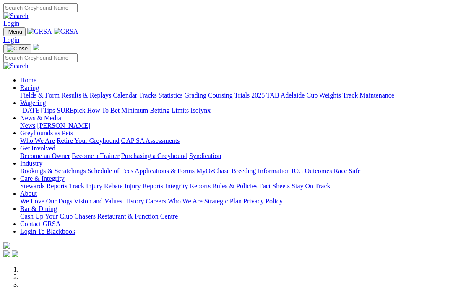 Image resolution: width=453 pixels, height=290 pixels. Describe the element at coordinates (40, 95) in the screenshot. I see `a: Fields & Form` at that location.